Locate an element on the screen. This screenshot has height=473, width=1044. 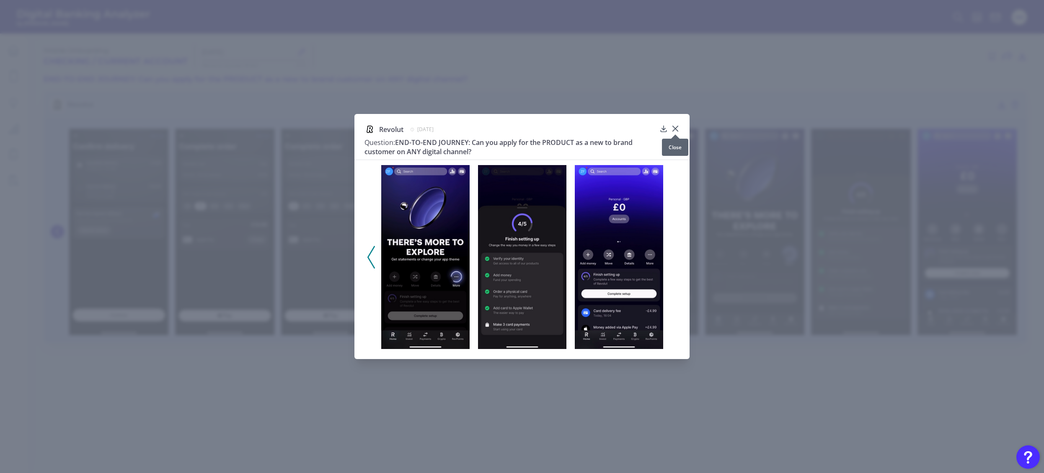
span: Question: is located at coordinates (380, 142).